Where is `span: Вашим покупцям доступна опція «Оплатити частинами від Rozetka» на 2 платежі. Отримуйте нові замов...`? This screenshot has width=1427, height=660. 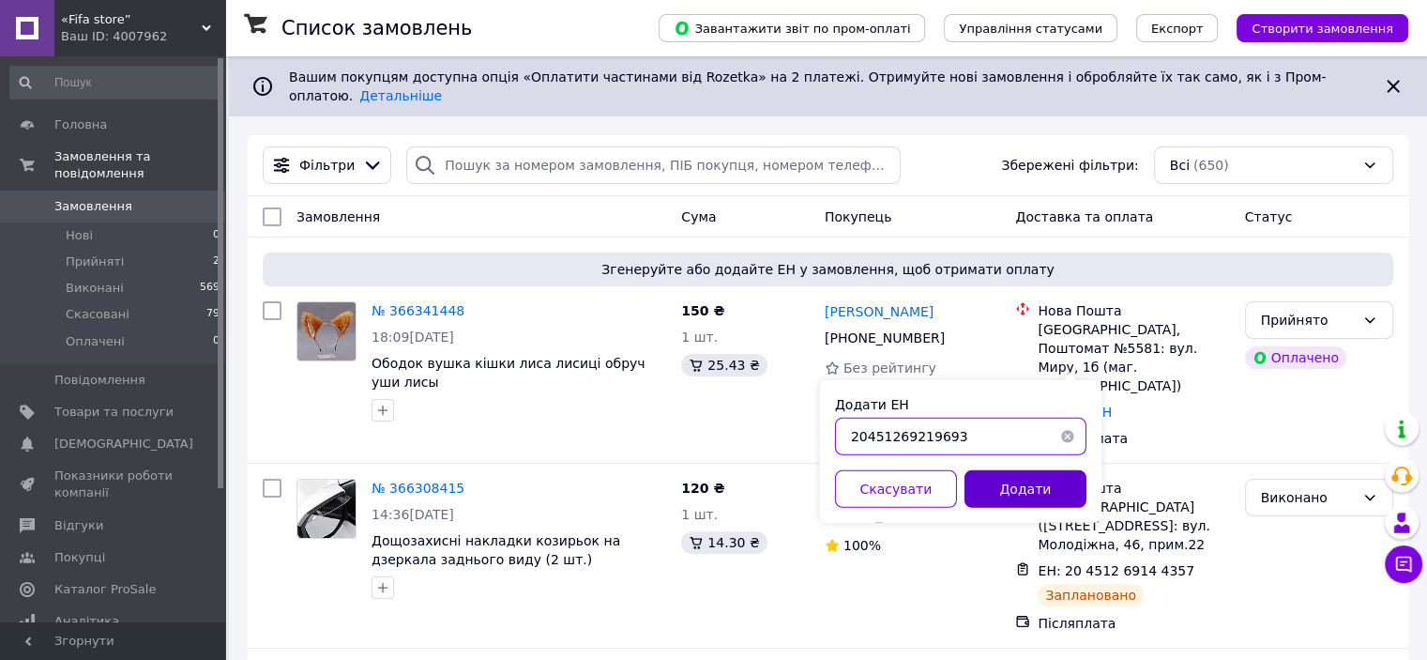
span: Вашим покупцям доступна опція «Оплатити частинами від Rozetka» на 2 платежі. Отримуйте нові замов... is located at coordinates (807, 86).